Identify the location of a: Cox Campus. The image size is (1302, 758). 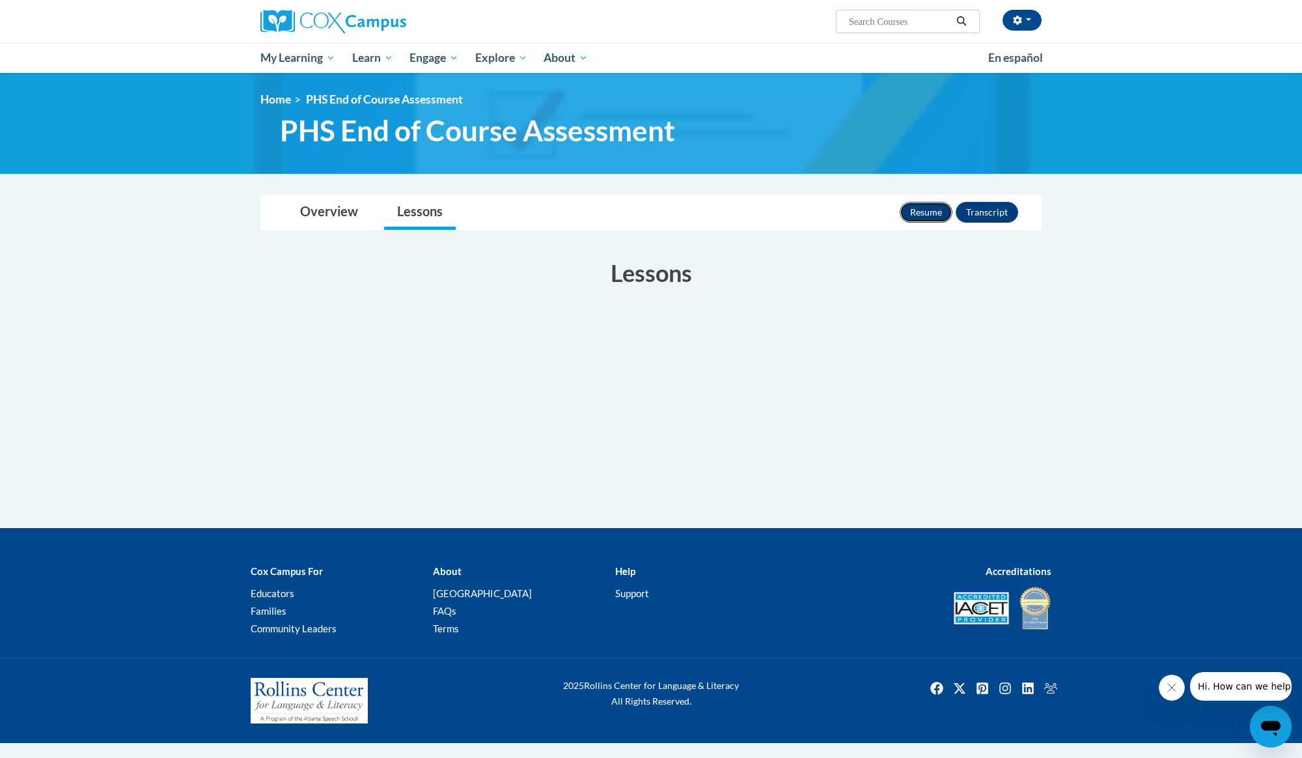
(384, 21).